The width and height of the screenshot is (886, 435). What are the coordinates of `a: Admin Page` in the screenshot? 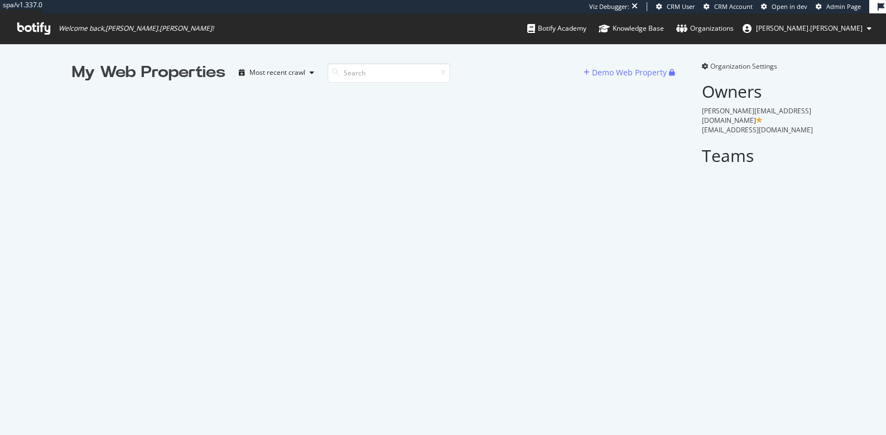 It's located at (838, 7).